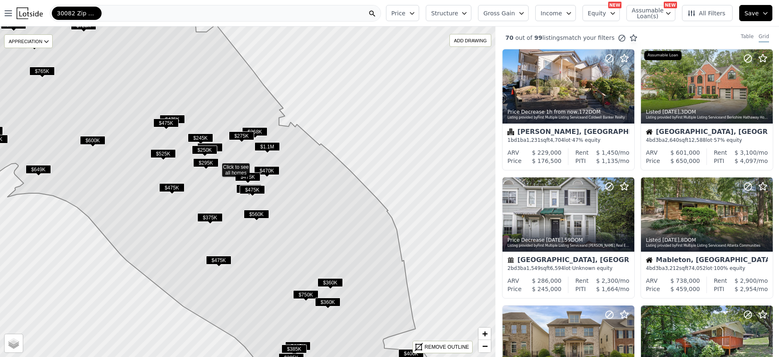 The image size is (779, 357). What do you see at coordinates (751, 13) in the screenshot?
I see `span: Save` at bounding box center [751, 13].